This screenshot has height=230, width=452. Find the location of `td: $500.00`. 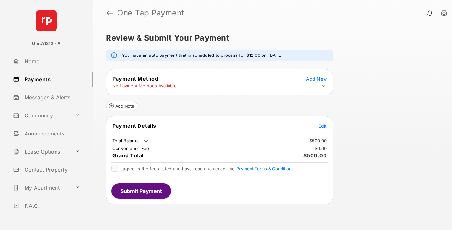

td: $500.00 is located at coordinates (318, 141).